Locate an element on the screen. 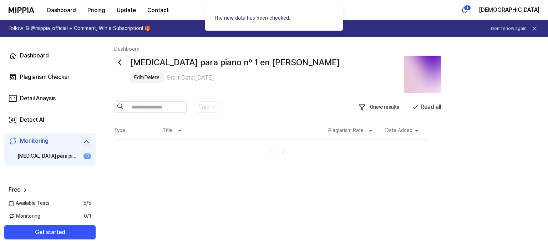 The width and height of the screenshot is (548, 248). h1: Follow IG @mippia_official + Comment, Win a Subscription! 🎁 is located at coordinates (80, 29).